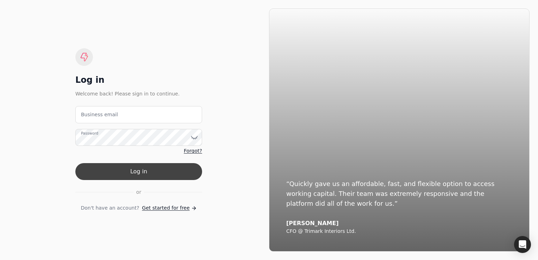 The height and width of the screenshot is (260, 538). What do you see at coordinates (169, 208) in the screenshot?
I see `a: Get started for free` at bounding box center [169, 208].